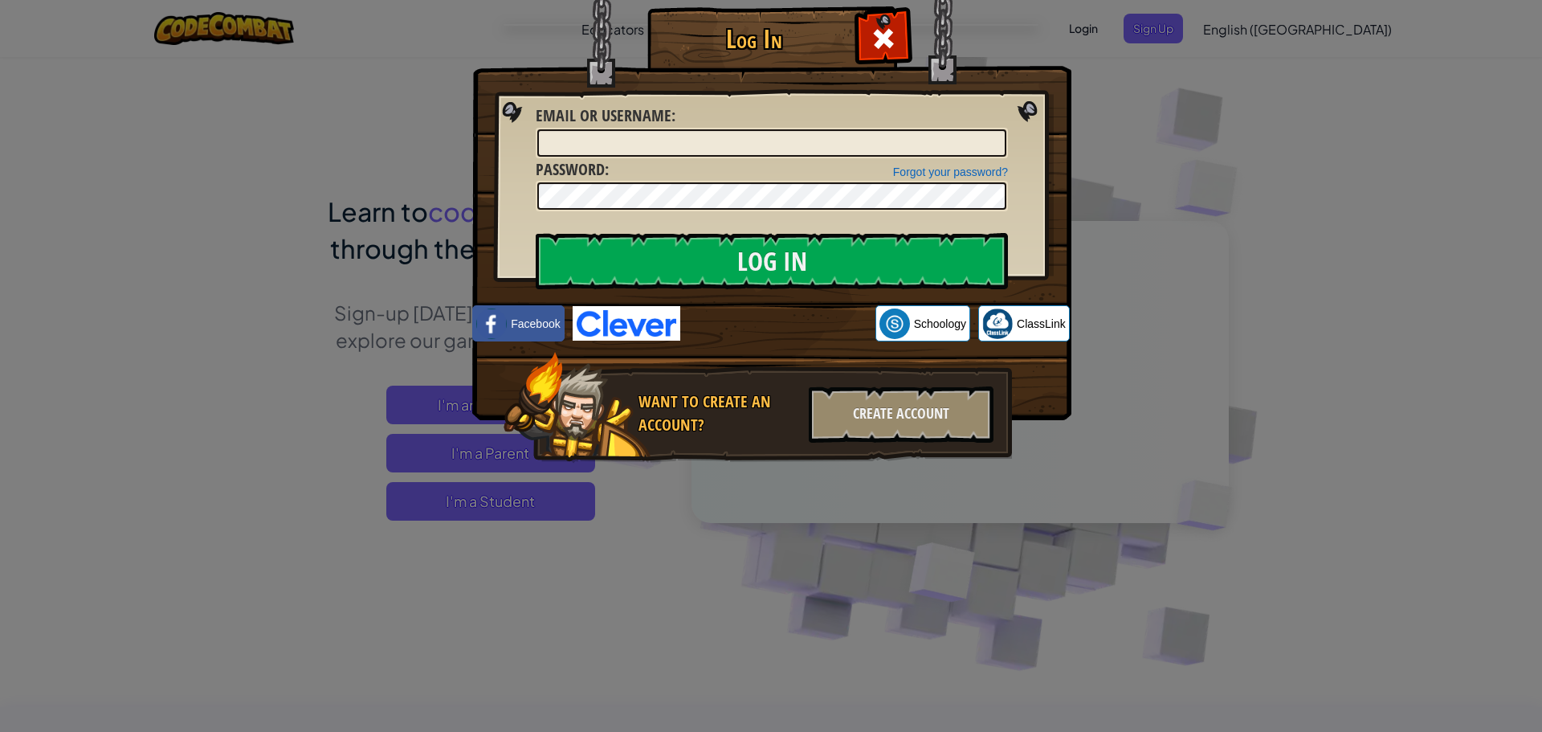  I want to click on div: Create Account, so click(901, 414).